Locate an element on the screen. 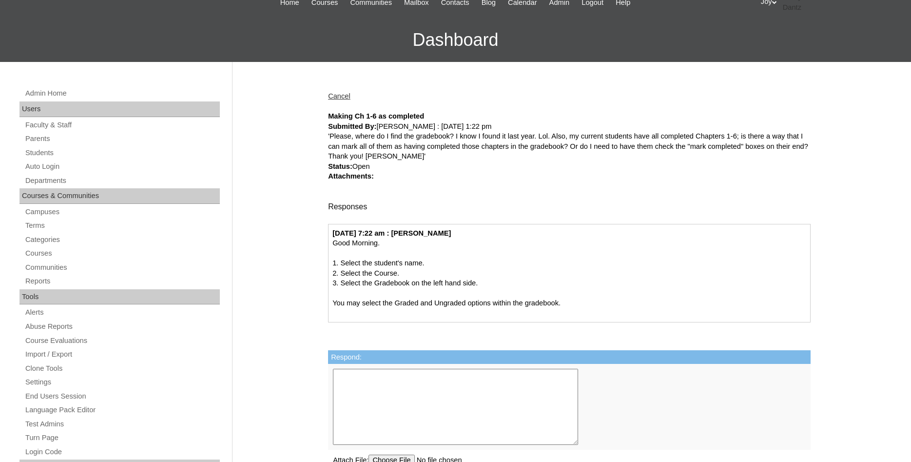  a: Cancel is located at coordinates (339, 96).